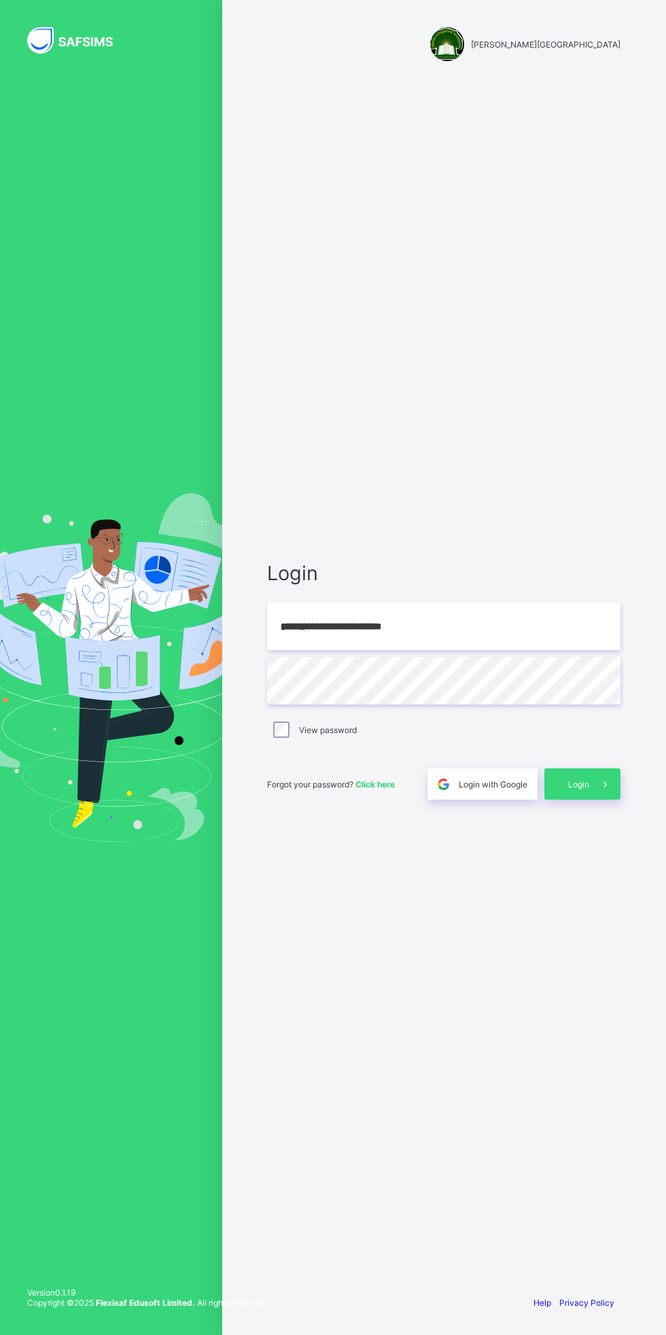  Describe the element at coordinates (145, 1302) in the screenshot. I see `strong: Flexisaf Edusoft Limited.` at that location.